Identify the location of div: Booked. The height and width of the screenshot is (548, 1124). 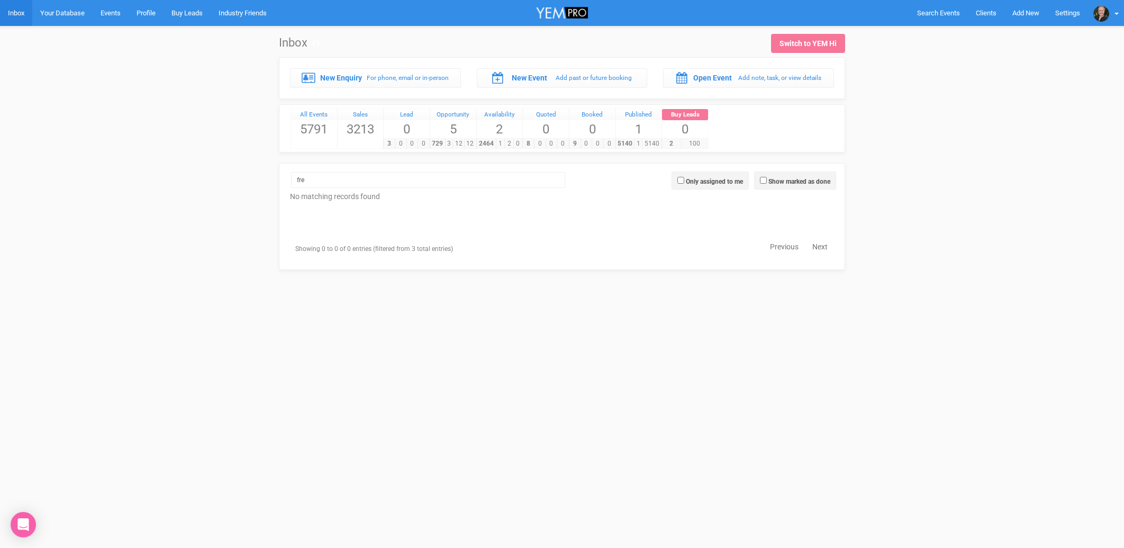
(592, 115).